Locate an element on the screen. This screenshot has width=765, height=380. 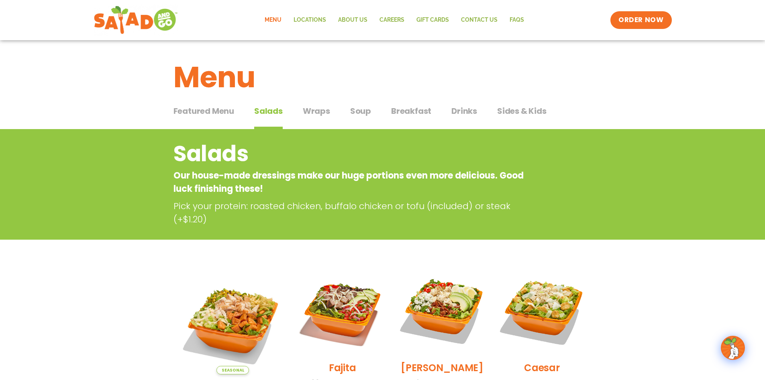
a: Careers is located at coordinates (392, 20).